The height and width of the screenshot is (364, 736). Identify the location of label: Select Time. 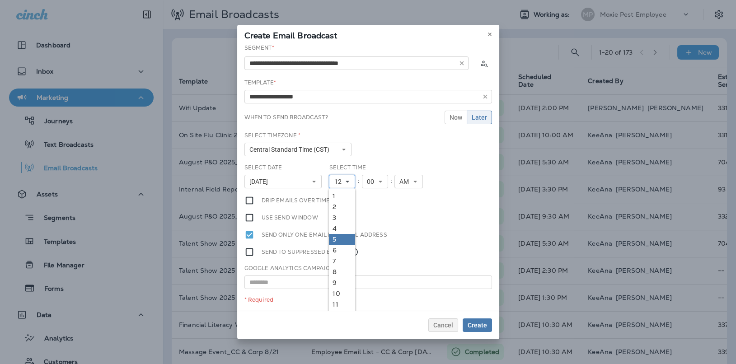
(347, 168).